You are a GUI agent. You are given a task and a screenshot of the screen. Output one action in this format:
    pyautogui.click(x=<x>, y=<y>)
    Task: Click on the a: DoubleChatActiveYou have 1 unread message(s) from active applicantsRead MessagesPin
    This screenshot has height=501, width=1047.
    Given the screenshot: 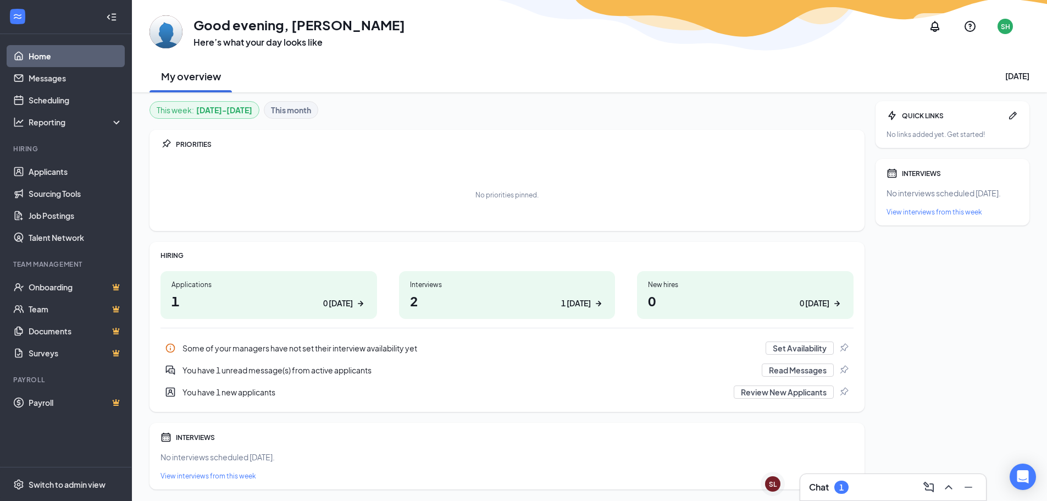 What is the action you would take?
    pyautogui.click(x=507, y=370)
    